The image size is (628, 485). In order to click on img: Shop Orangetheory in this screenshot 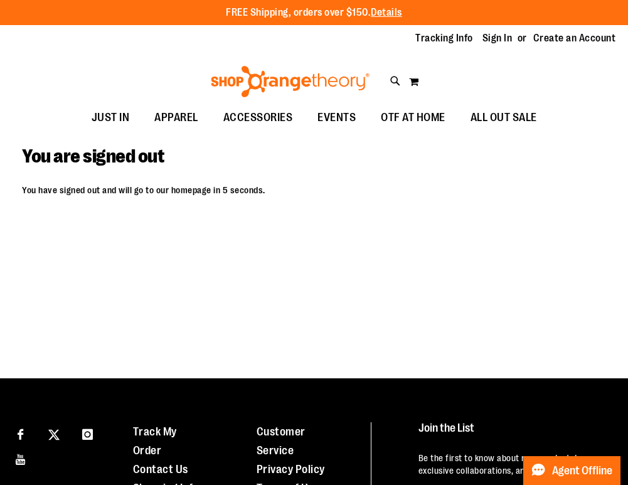, I will do `click(290, 82)`.